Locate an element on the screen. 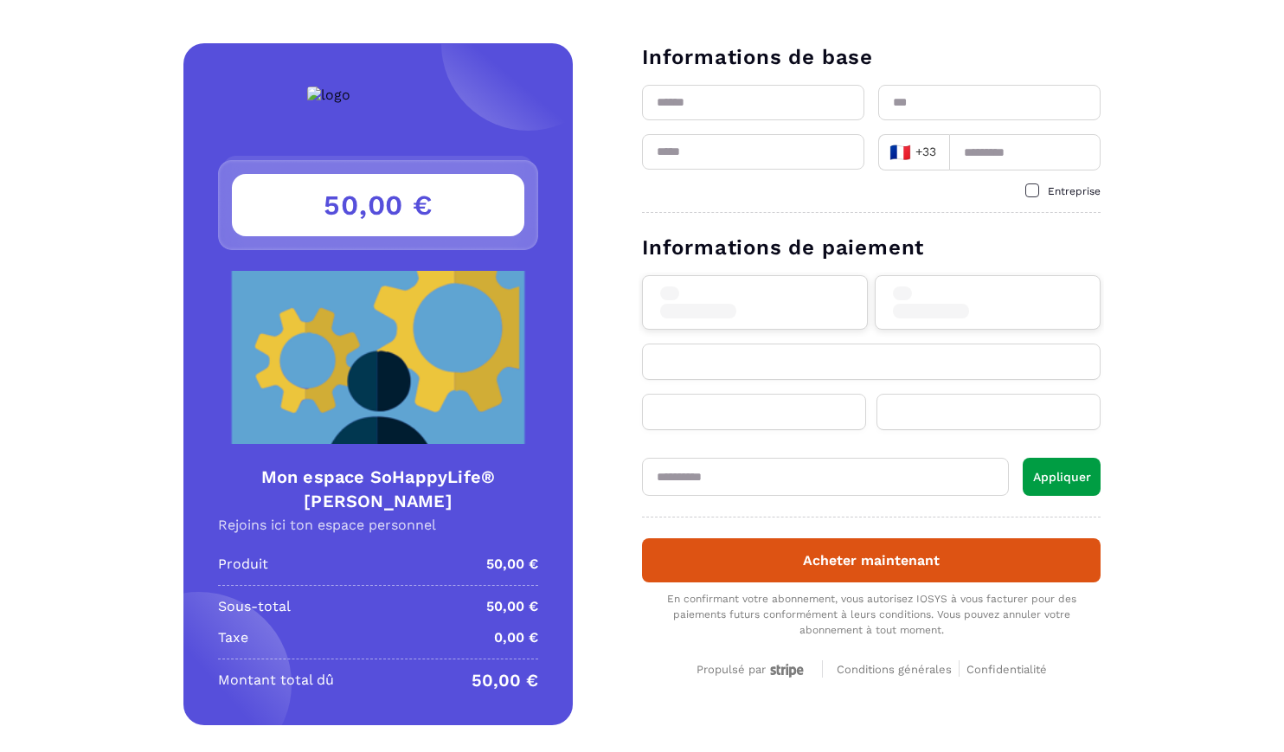 This screenshot has width=1284, height=752. p: Produit is located at coordinates (243, 564).